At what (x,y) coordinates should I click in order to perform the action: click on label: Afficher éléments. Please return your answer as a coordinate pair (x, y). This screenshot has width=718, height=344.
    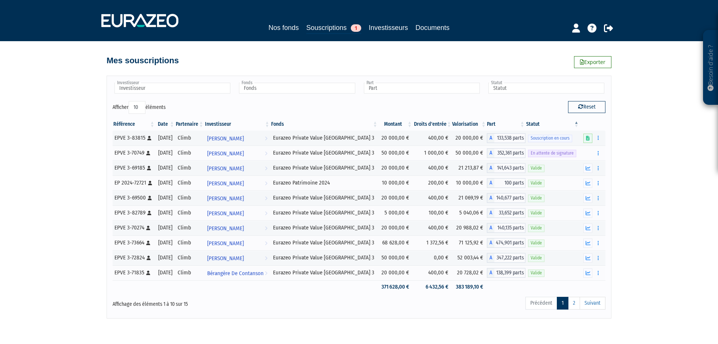
    Looking at the image, I should click on (139, 107).